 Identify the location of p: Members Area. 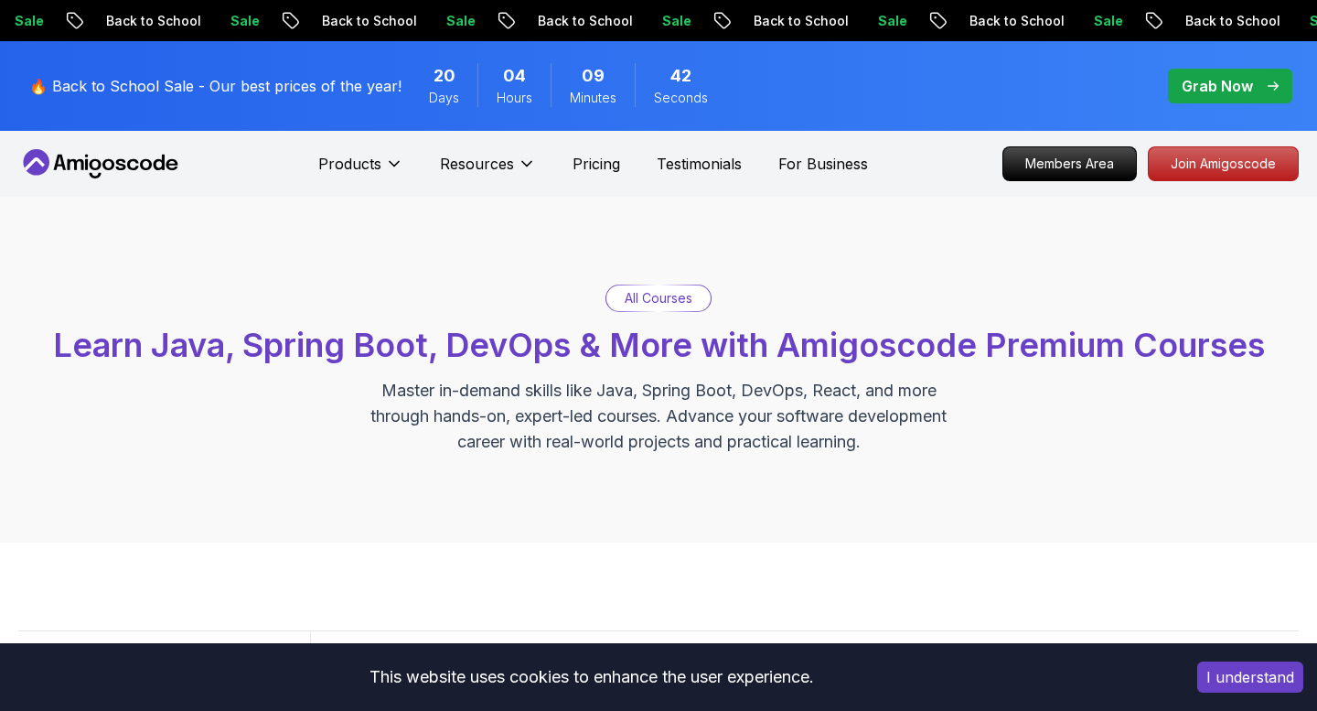
(1069, 164).